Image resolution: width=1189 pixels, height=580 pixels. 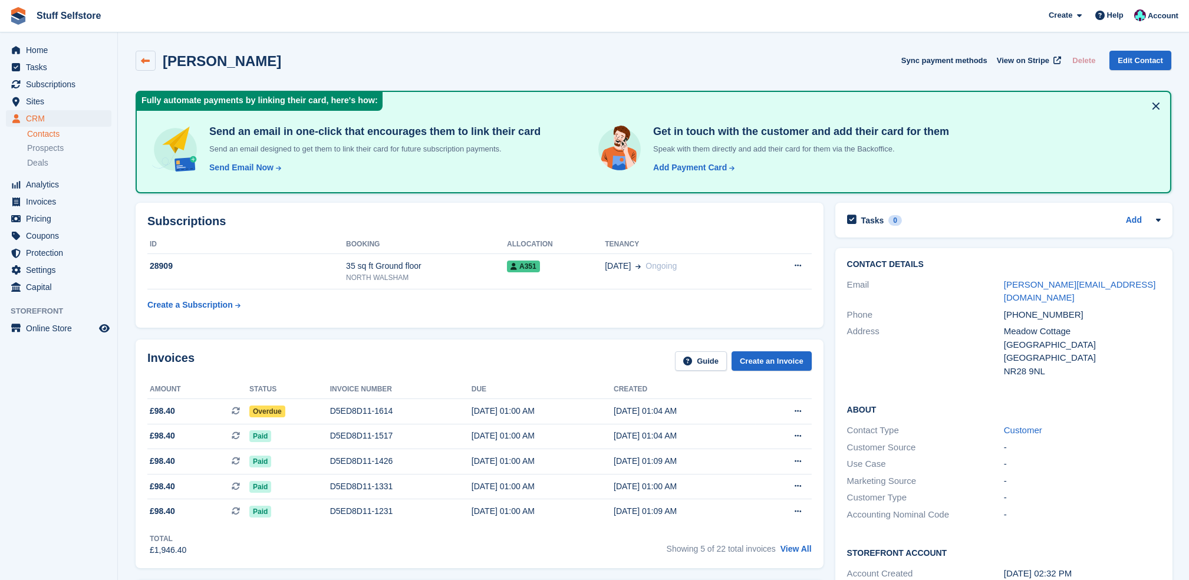 I want to click on span: Online Store, so click(x=61, y=328).